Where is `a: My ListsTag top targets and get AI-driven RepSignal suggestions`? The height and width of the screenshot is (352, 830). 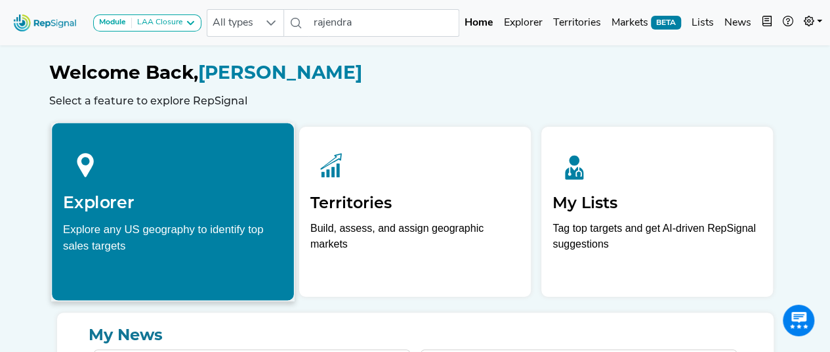
a: My ListsTag top targets and get AI-driven RepSignal suggestions is located at coordinates (657, 211).